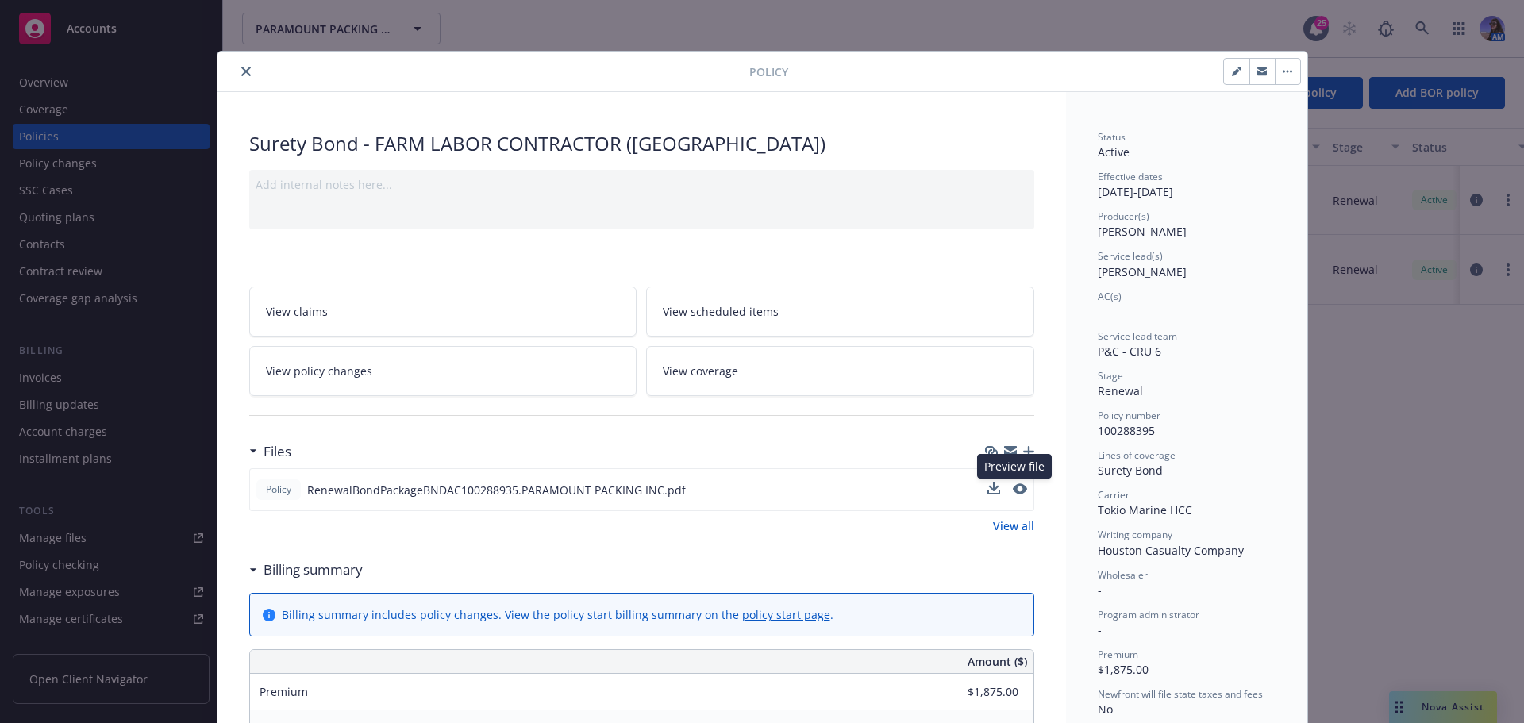 This screenshot has width=1524, height=723. Describe the element at coordinates (306, 570) in the screenshot. I see `div: Billing summary` at that location.